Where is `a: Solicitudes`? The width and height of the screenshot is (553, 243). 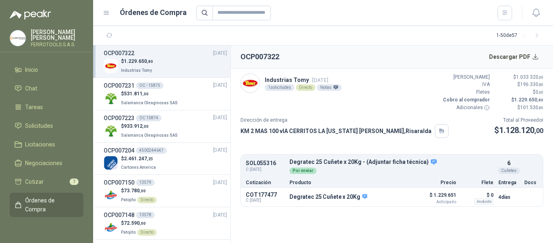
a: Solicitudes is located at coordinates (47, 126).